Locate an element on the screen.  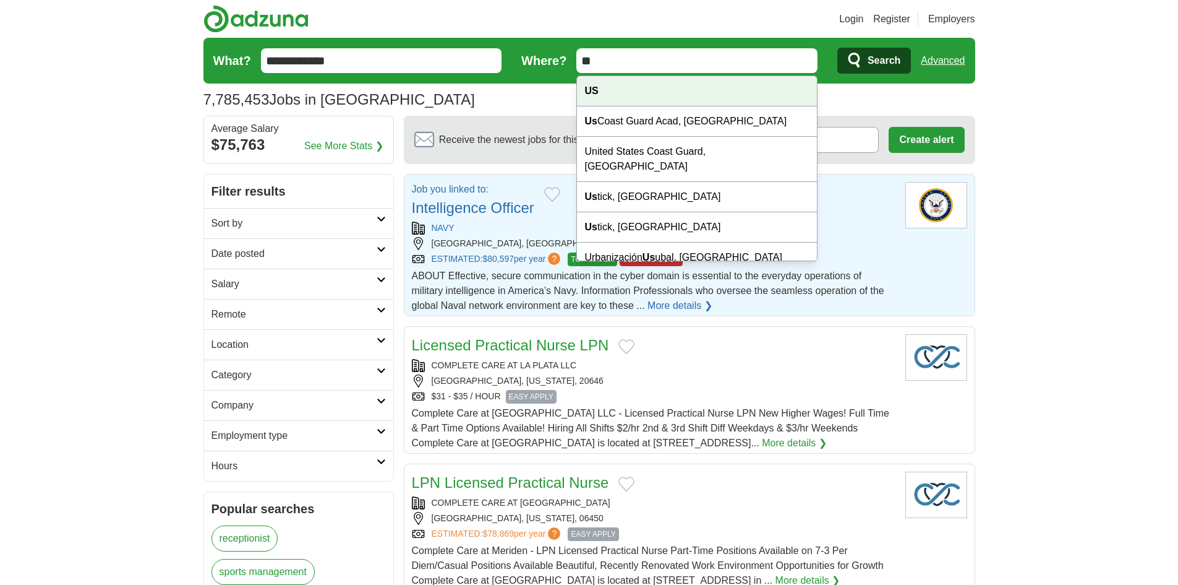
label: What? is located at coordinates (232, 61).